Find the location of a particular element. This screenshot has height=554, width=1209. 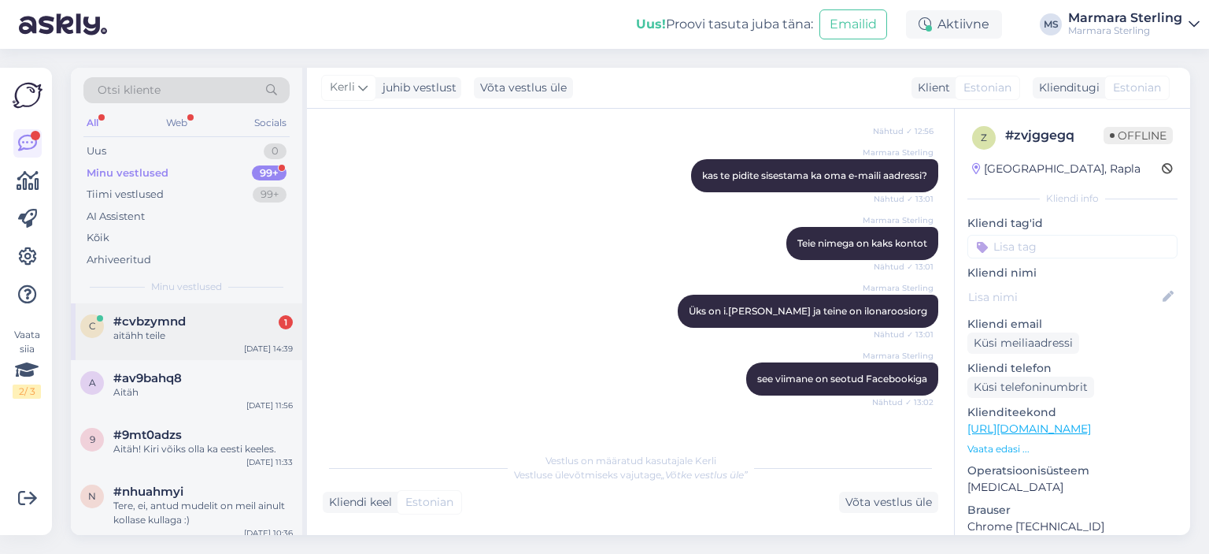

div: # zvjggegq is located at coordinates (1054, 135).